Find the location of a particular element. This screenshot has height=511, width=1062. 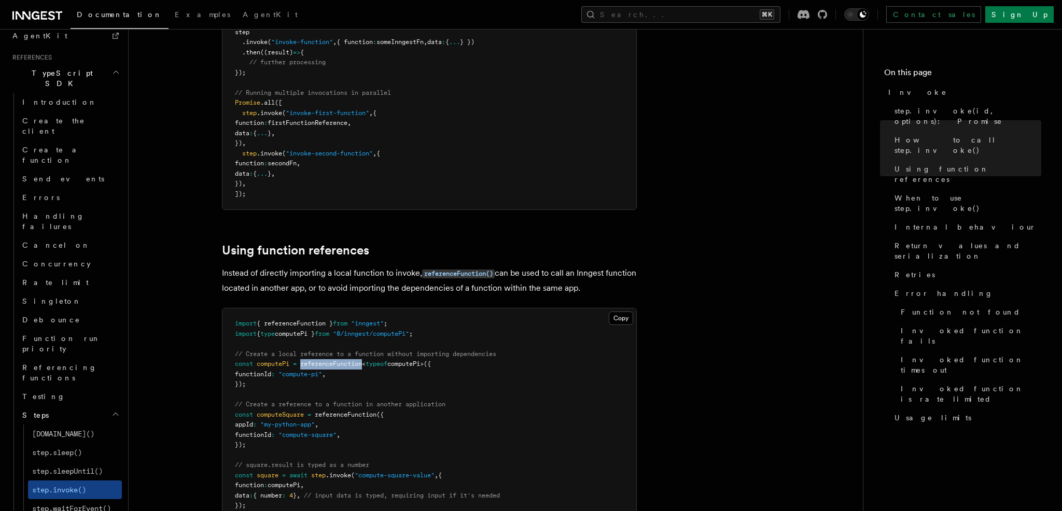

button: Search...⌘K is located at coordinates (681, 15).